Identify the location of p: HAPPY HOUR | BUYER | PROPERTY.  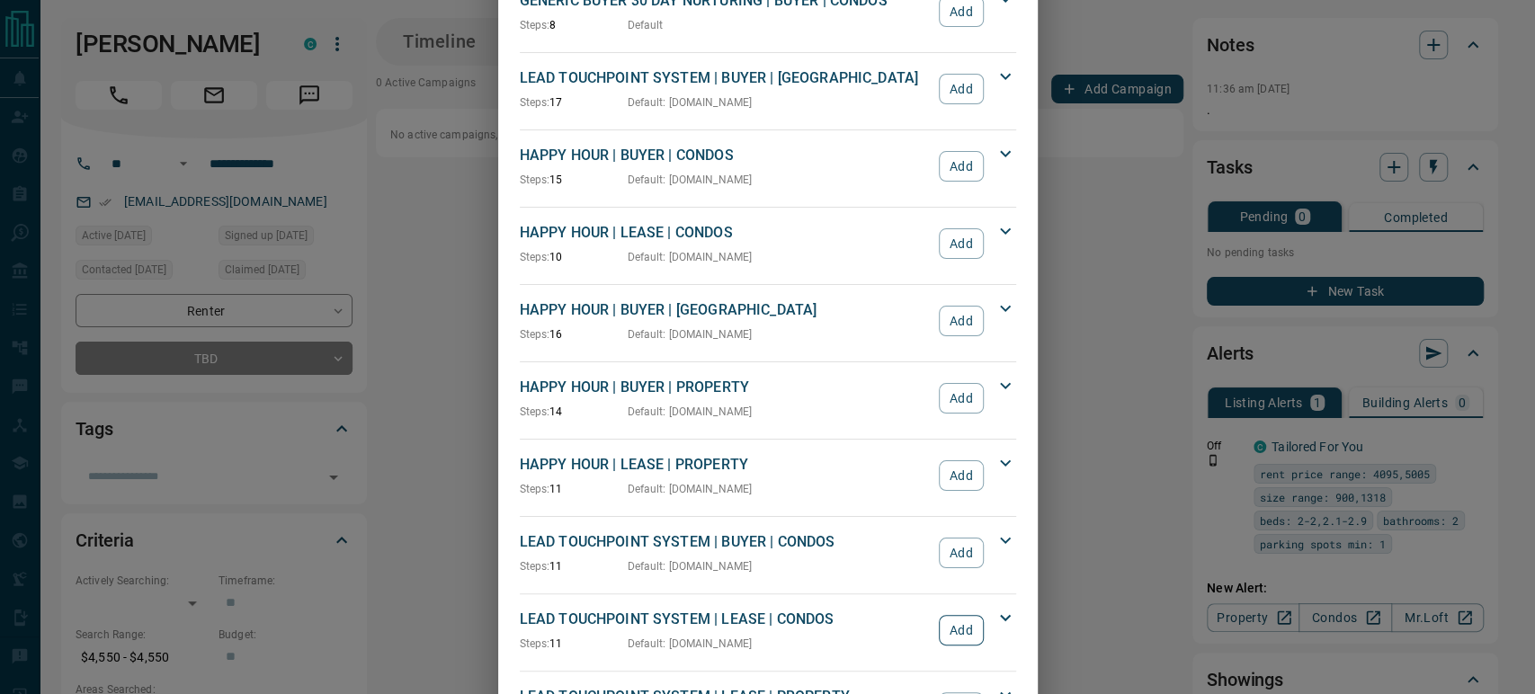
(725, 387).